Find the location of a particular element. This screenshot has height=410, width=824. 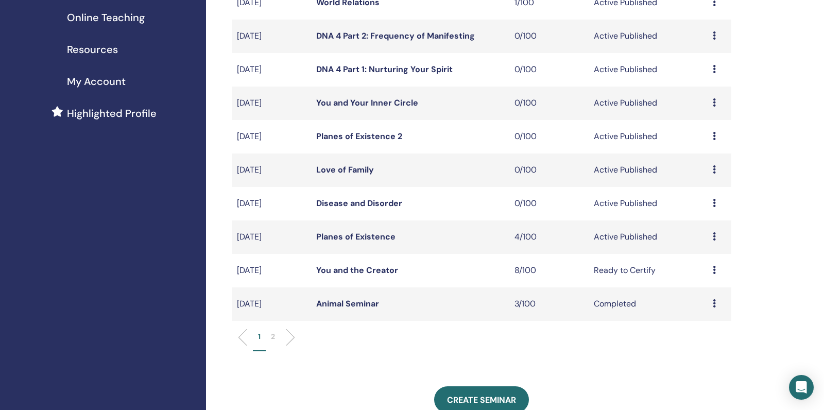

a: You and Your Inner Circle is located at coordinates (367, 102).